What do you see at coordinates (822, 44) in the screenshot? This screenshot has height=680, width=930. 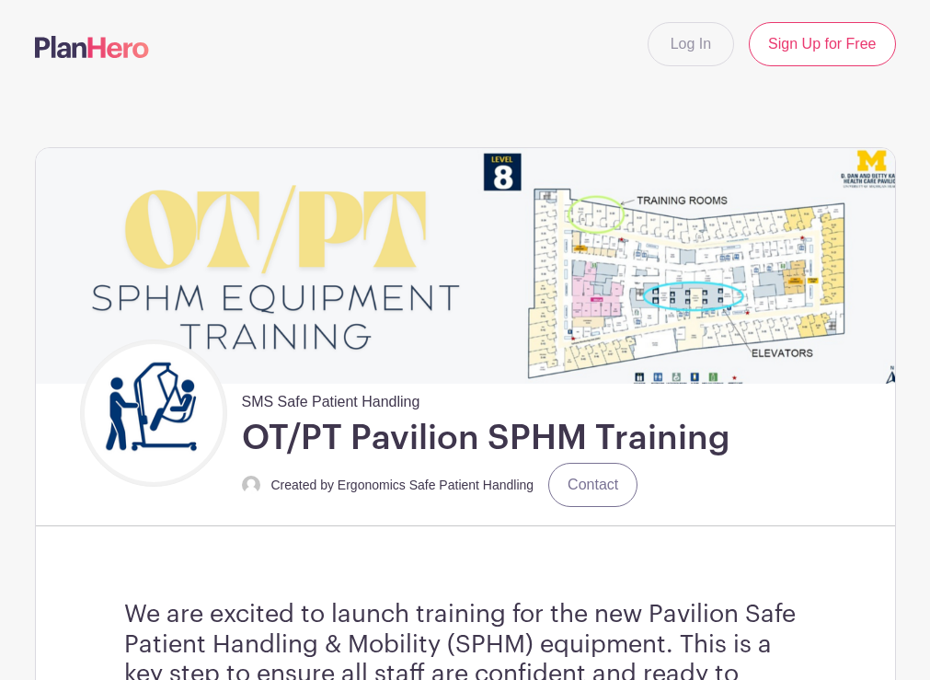 I see `a: Sign Up for Free` at bounding box center [822, 44].